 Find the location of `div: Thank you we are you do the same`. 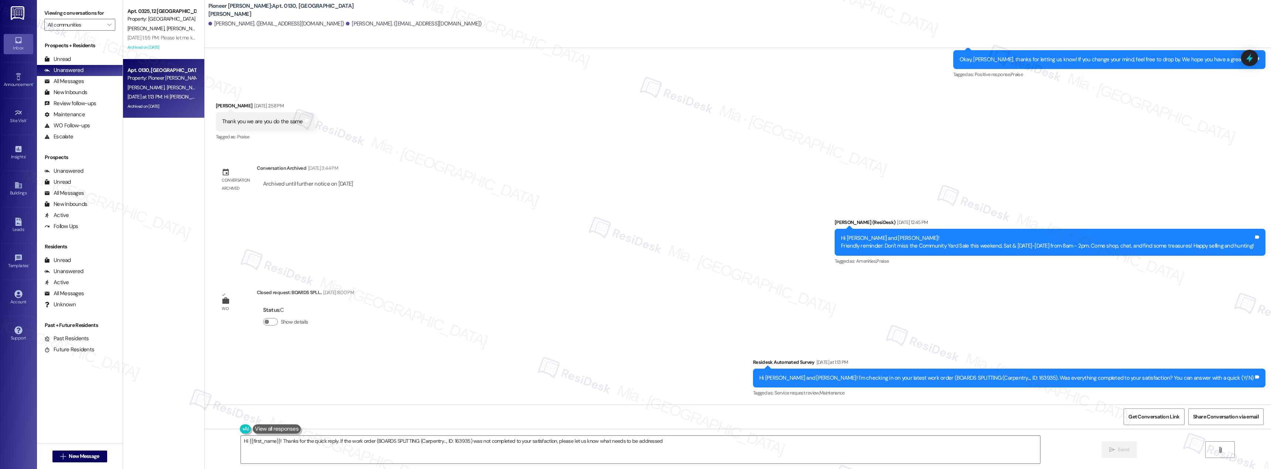

div: Thank you we are you do the same is located at coordinates (262, 122).